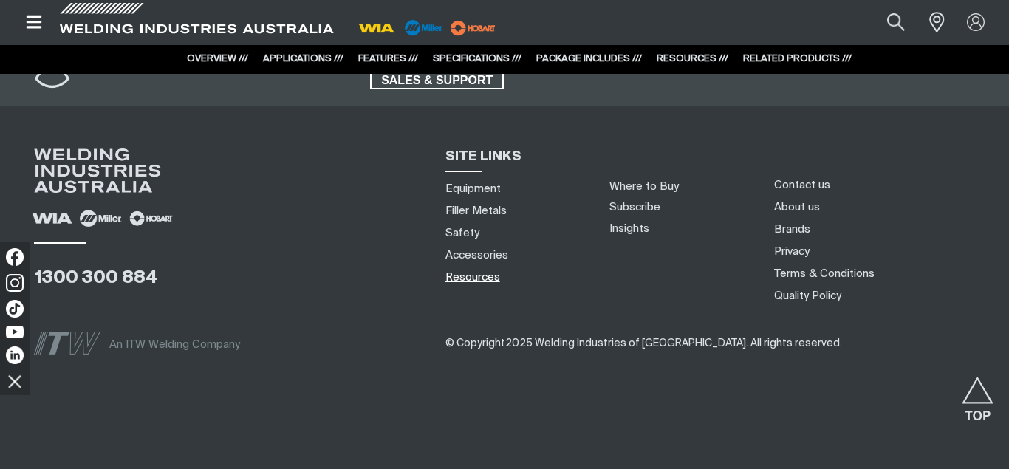 The width and height of the screenshot is (1009, 469). I want to click on a: Privacy, so click(792, 251).